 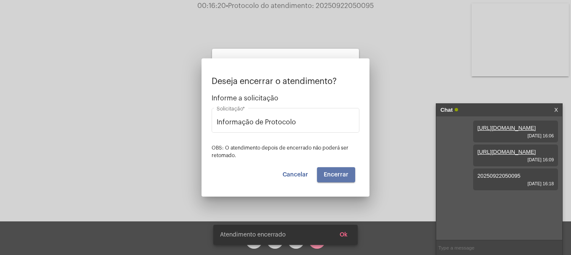 I want to click on span: Encerrar, so click(x=336, y=175).